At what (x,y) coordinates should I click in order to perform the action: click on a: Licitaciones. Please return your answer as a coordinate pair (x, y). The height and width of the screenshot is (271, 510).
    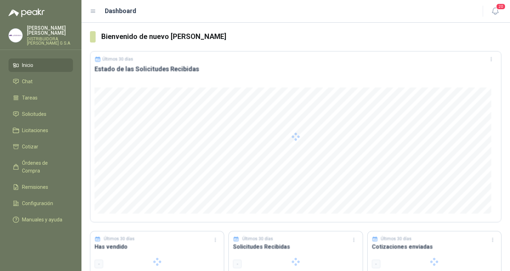
    Looking at the image, I should click on (41, 130).